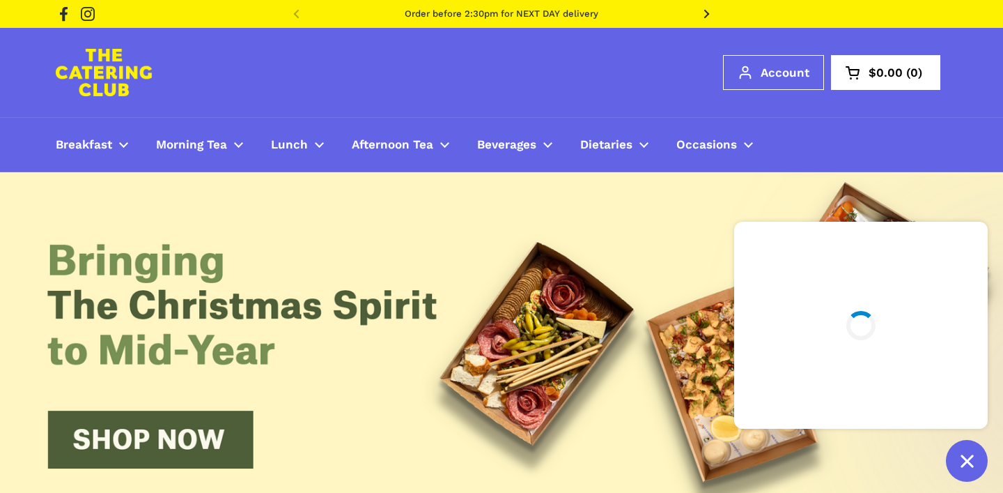 This screenshot has height=493, width=1003. Describe the element at coordinates (885, 72) in the screenshot. I see `span: $0.00` at that location.